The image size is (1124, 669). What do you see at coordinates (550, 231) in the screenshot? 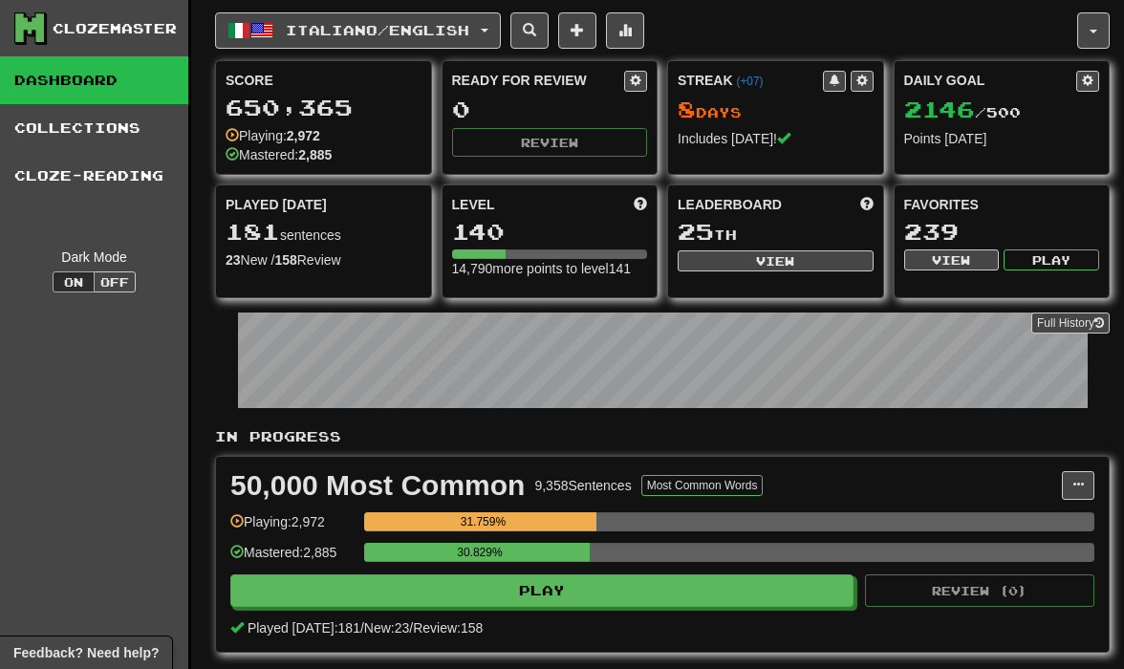
I see `div: 140` at bounding box center [550, 231].